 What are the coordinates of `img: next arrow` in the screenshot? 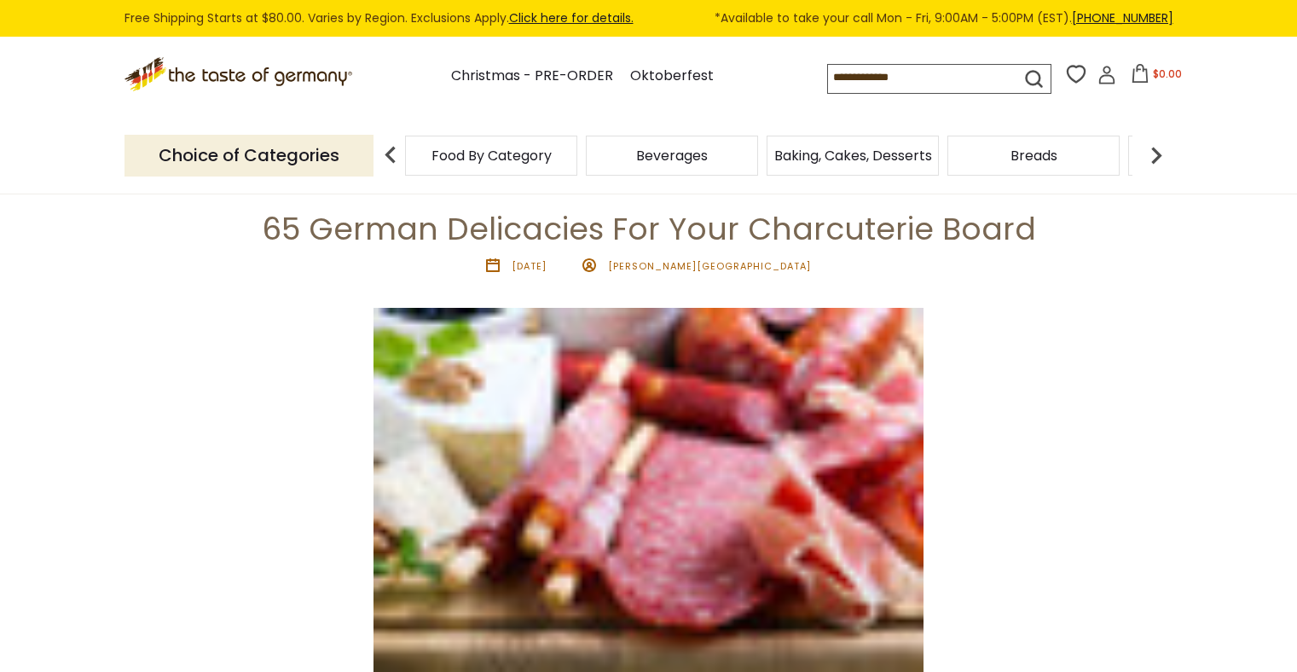 It's located at (1156, 155).